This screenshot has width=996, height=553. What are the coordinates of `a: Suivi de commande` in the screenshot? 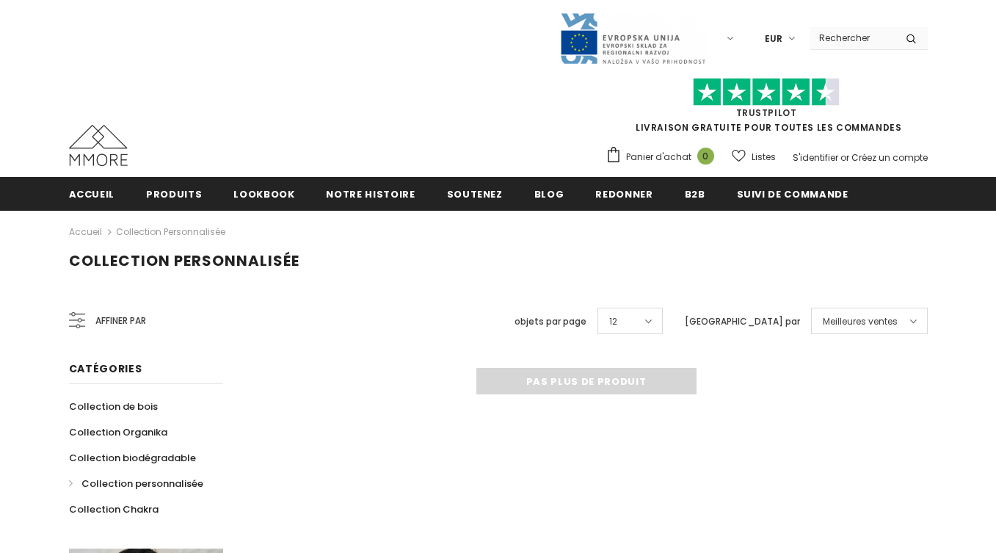 It's located at (793, 193).